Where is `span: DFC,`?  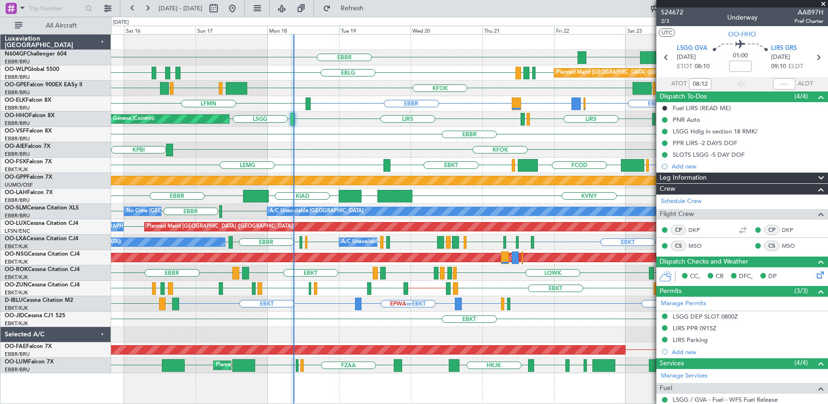
span: DFC, is located at coordinates (746, 276).